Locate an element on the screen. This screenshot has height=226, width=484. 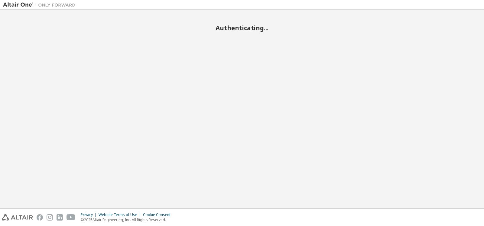
img: Altair One is located at coordinates (41, 5).